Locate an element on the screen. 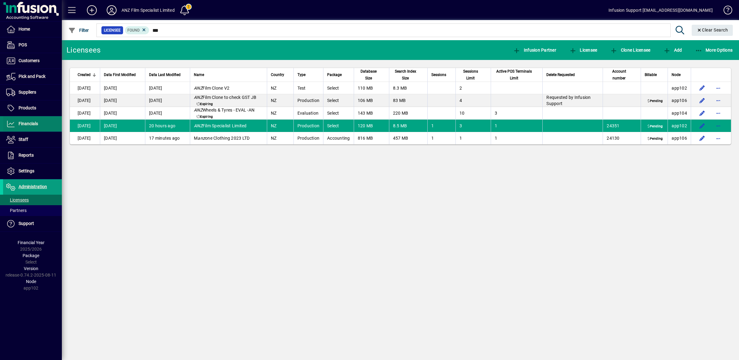 This screenshot has width=739, height=360. span: Clear Search is located at coordinates (713, 30).